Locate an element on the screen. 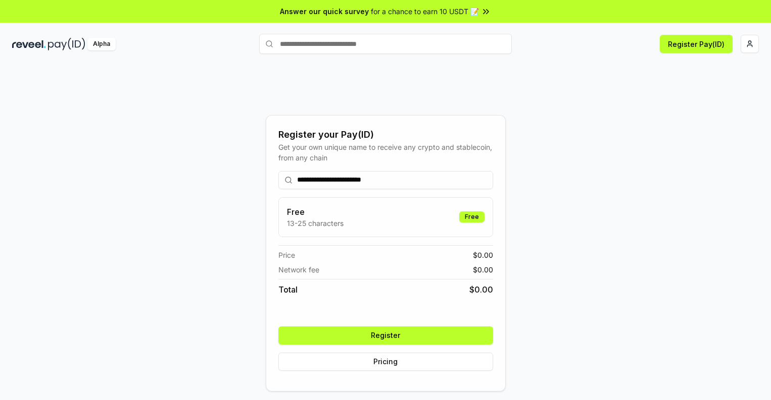 This screenshot has height=400, width=771. h3: Free is located at coordinates (315, 212).